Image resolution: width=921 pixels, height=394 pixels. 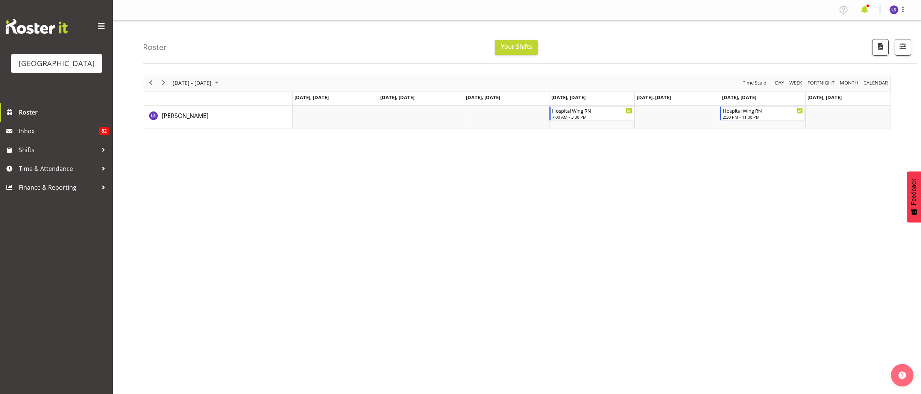 What do you see at coordinates (914, 197) in the screenshot?
I see `button: Feedback - Show survey` at bounding box center [914, 197].